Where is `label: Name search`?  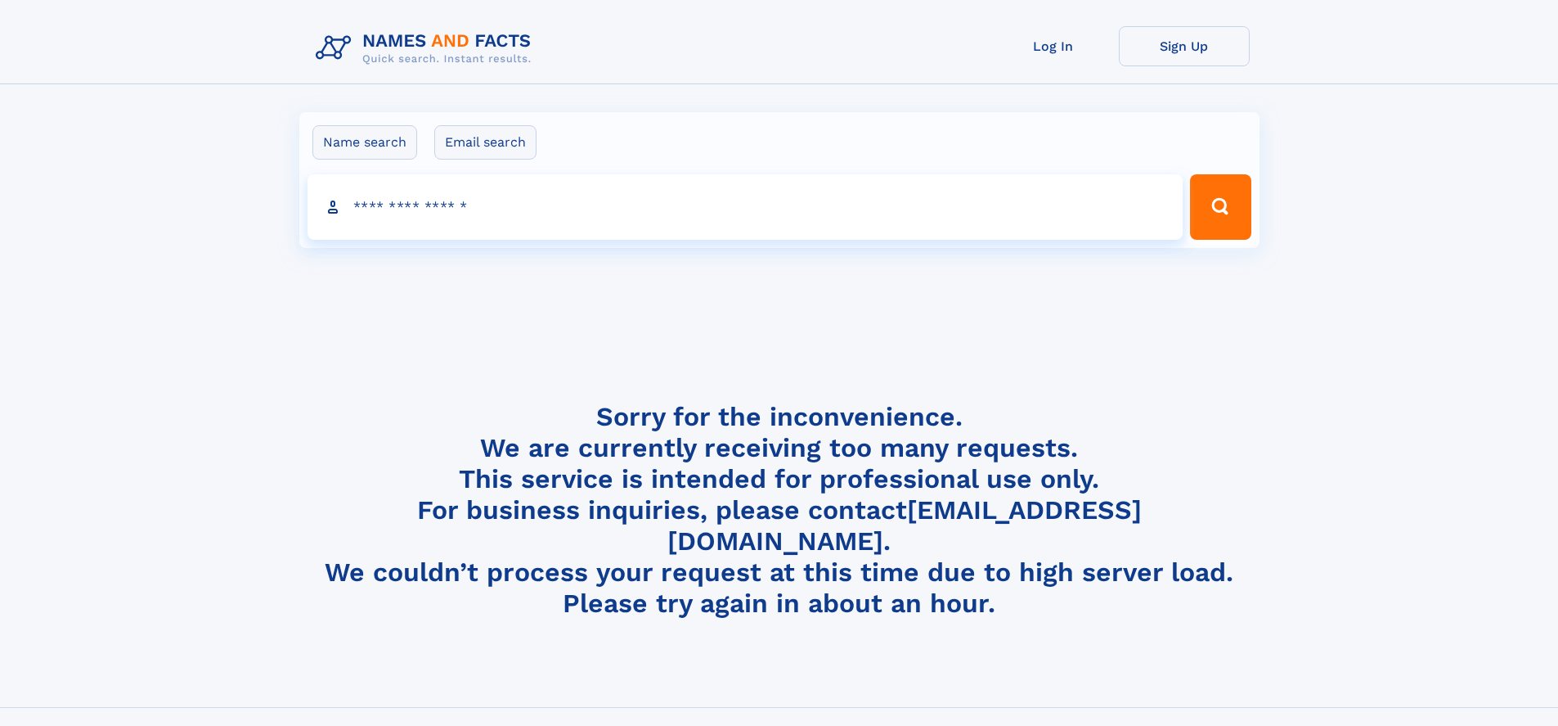
label: Name search is located at coordinates (365, 142).